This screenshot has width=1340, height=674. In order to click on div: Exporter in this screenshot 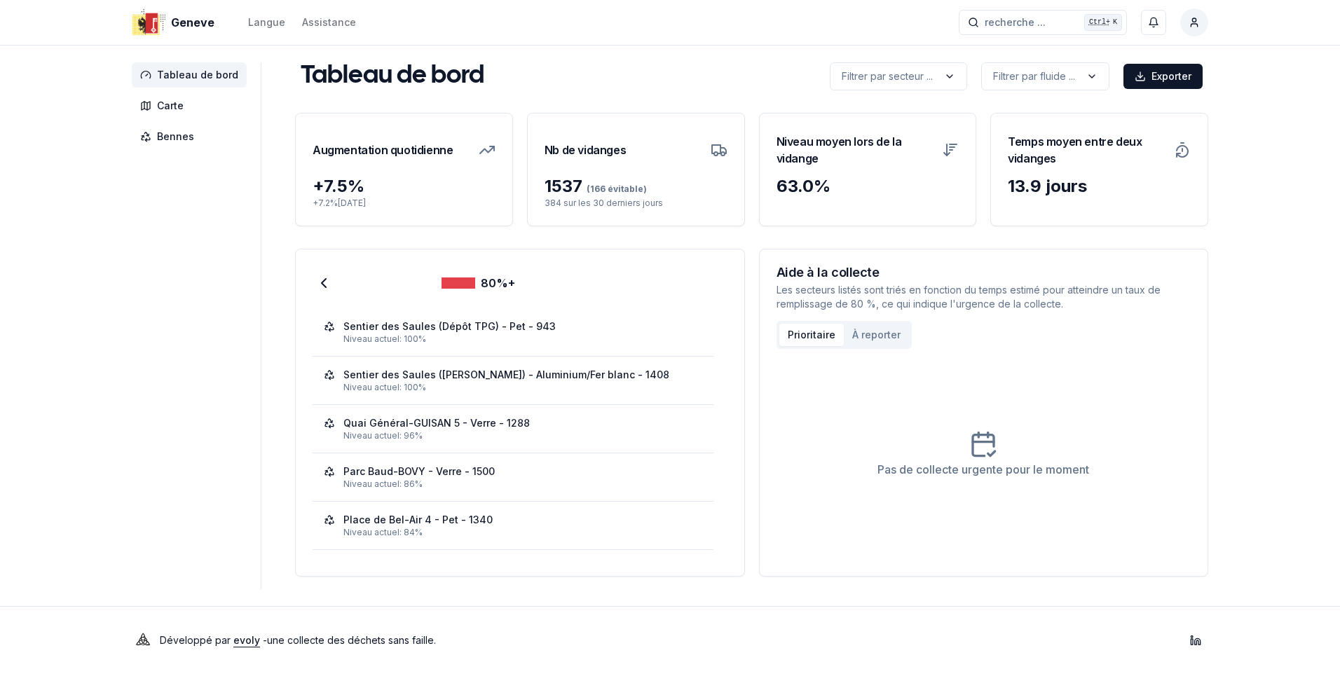, I will do `click(1163, 76)`.